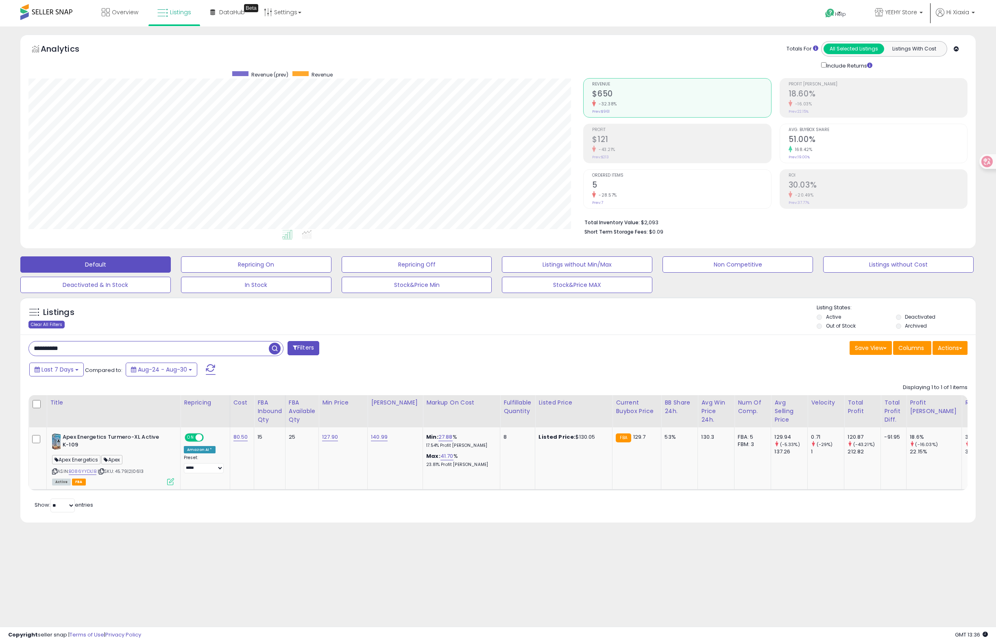 Image resolution: width=996 pixels, height=643 pixels. Describe the element at coordinates (790, 444) in the screenshot. I see `small: (-5.33%)` at that location.